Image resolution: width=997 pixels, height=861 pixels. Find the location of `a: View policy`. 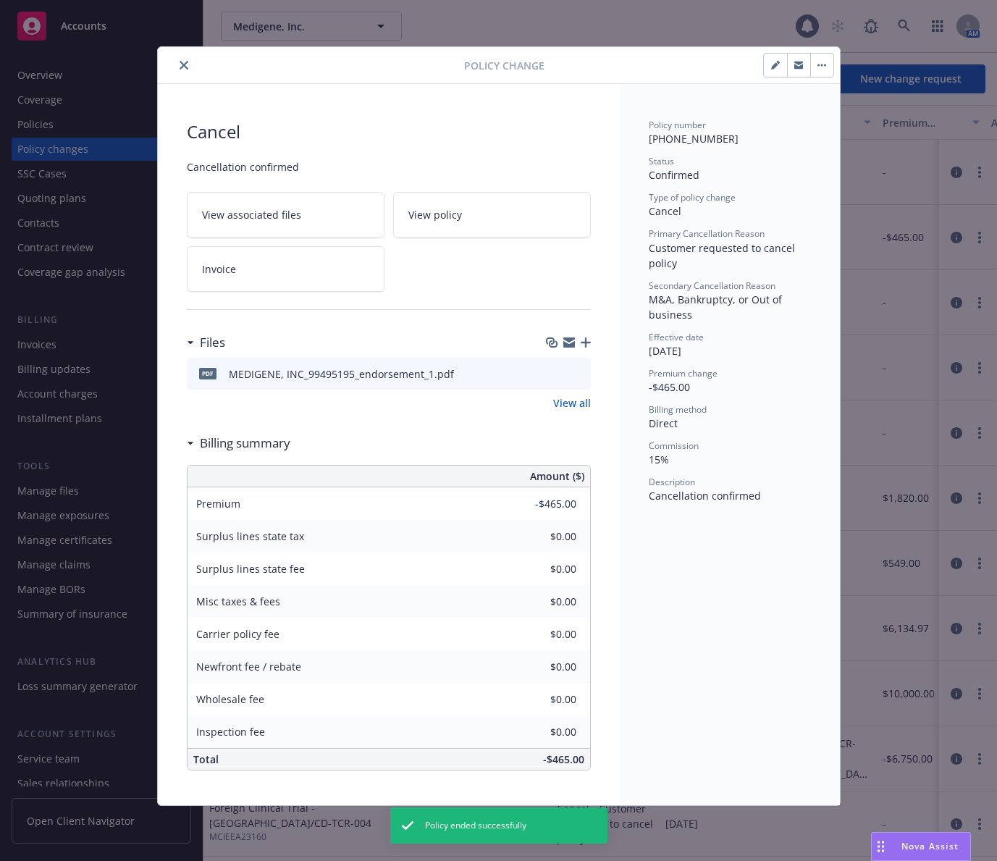

a: View policy is located at coordinates (492, 214).